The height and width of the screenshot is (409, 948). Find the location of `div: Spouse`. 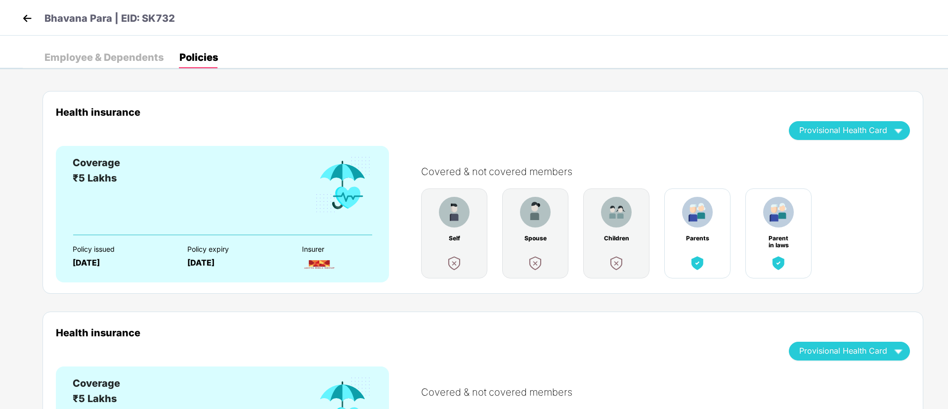

div: Spouse is located at coordinates (535, 238).